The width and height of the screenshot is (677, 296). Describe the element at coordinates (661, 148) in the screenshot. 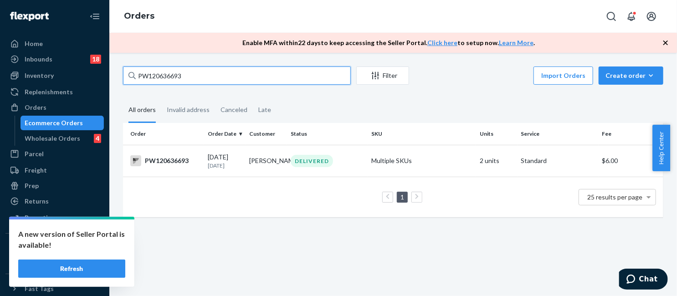

I see `button: Help Center` at that location.